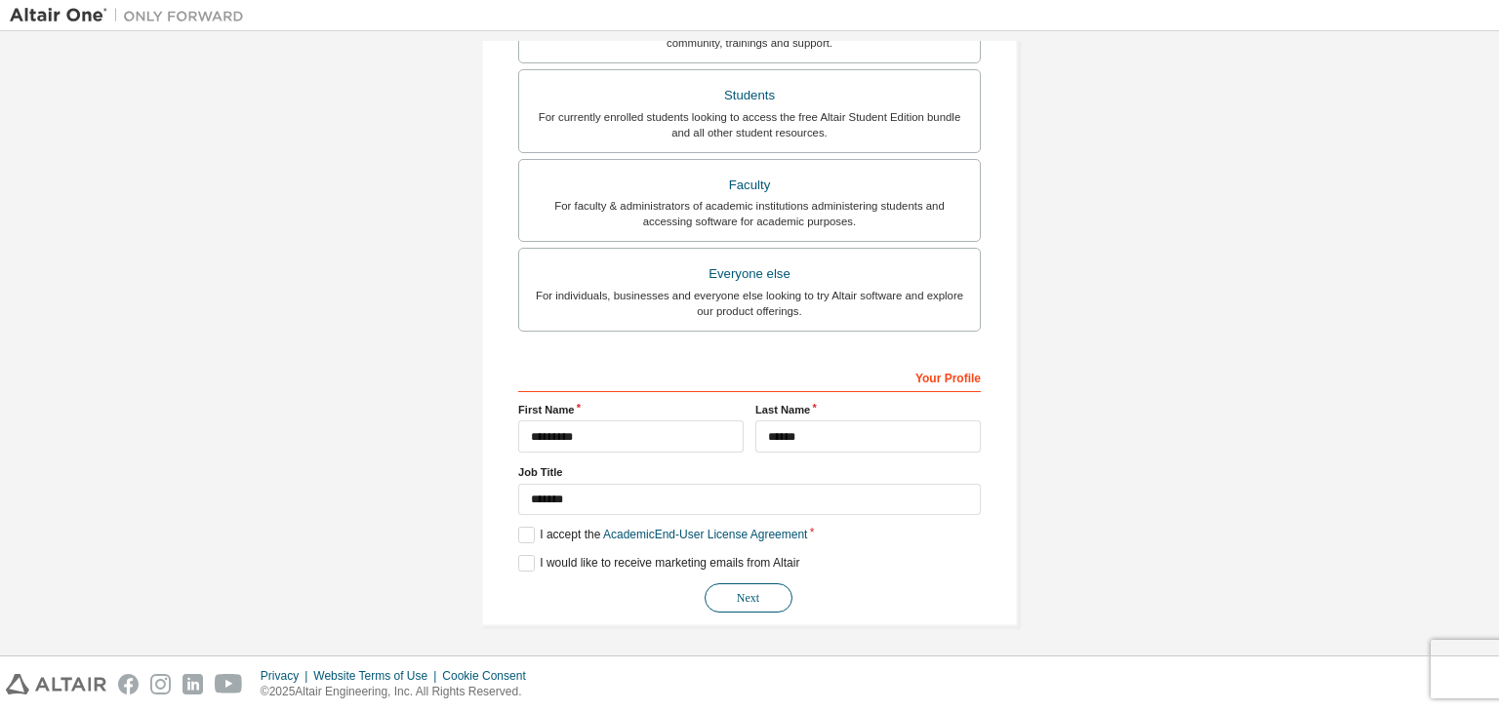  I want to click on div: Privacy, so click(287, 676).